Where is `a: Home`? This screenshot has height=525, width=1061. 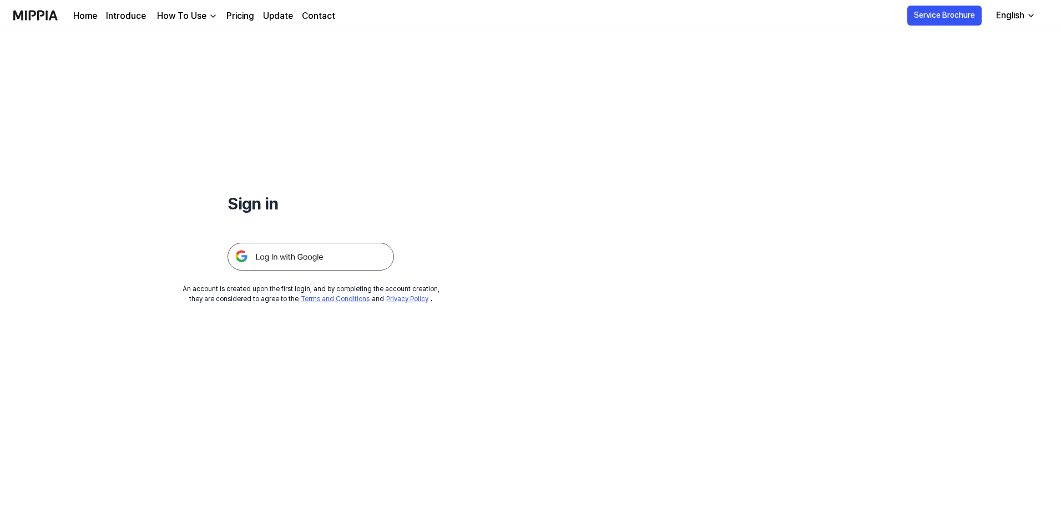
a: Home is located at coordinates (85, 16).